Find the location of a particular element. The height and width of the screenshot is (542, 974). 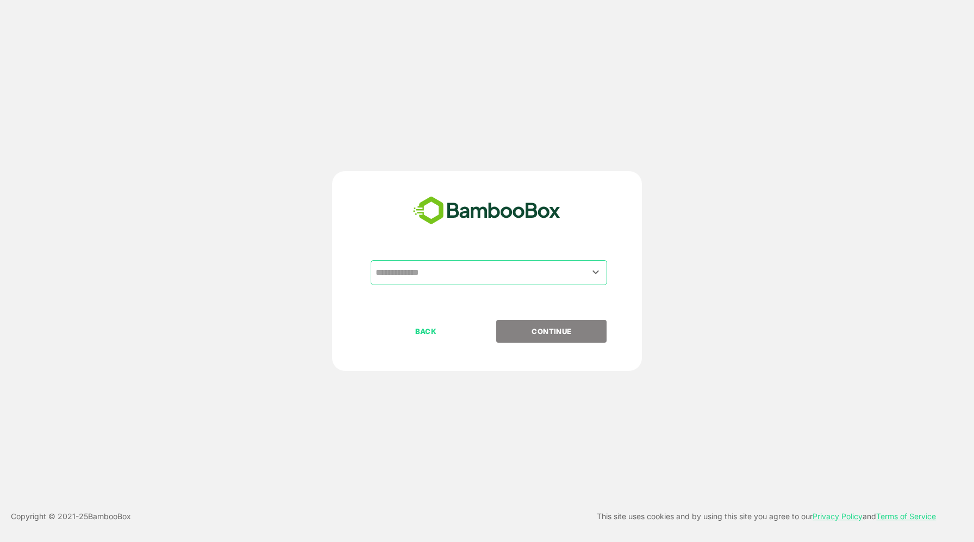

img: bamboobox is located at coordinates (486, 211).